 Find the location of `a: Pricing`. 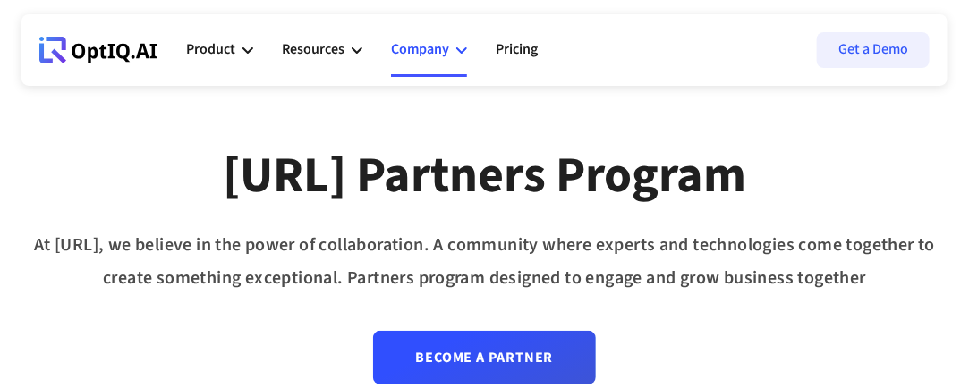

a: Pricing is located at coordinates (516, 50).